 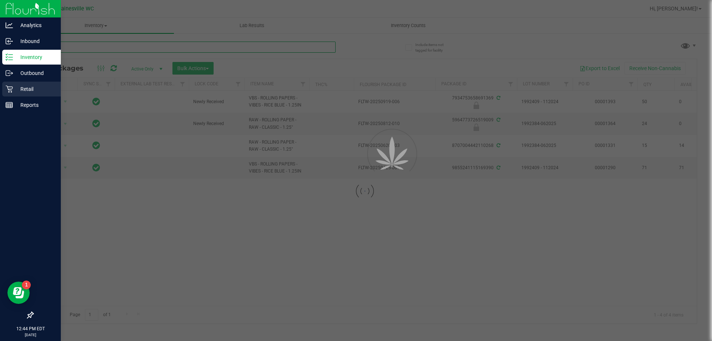 What do you see at coordinates (35, 57) in the screenshot?
I see `p: Inventory` at bounding box center [35, 57].